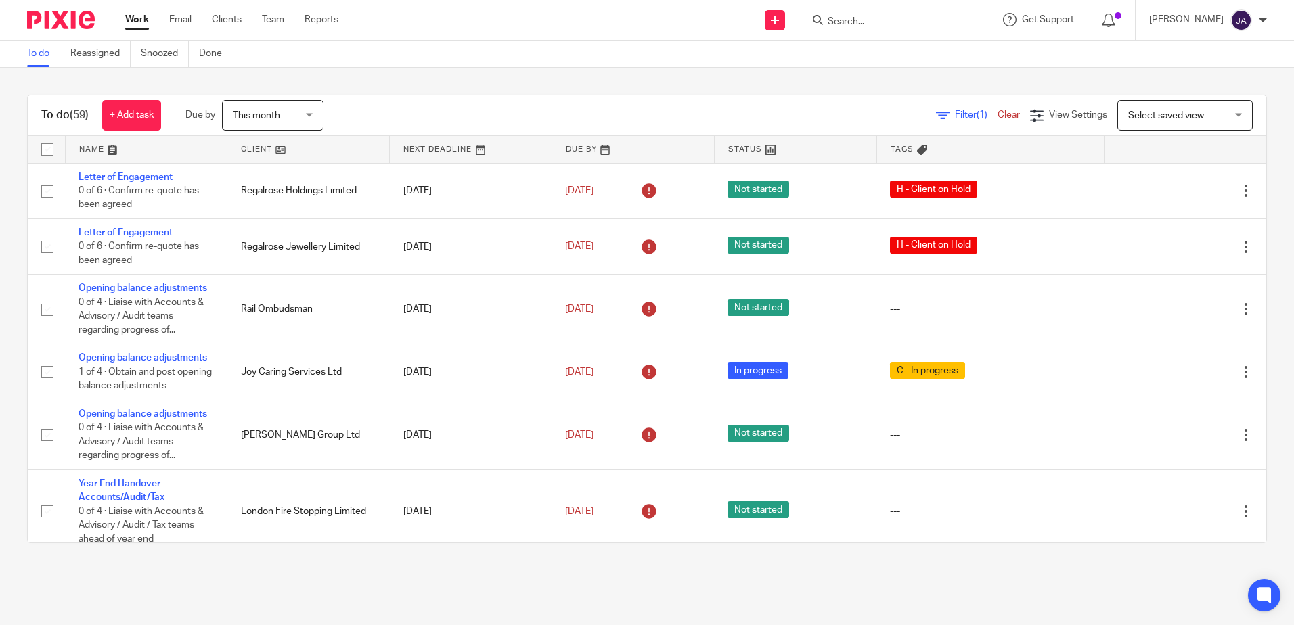 Image resolution: width=1294 pixels, height=625 pixels. I want to click on span: In progress, so click(758, 370).